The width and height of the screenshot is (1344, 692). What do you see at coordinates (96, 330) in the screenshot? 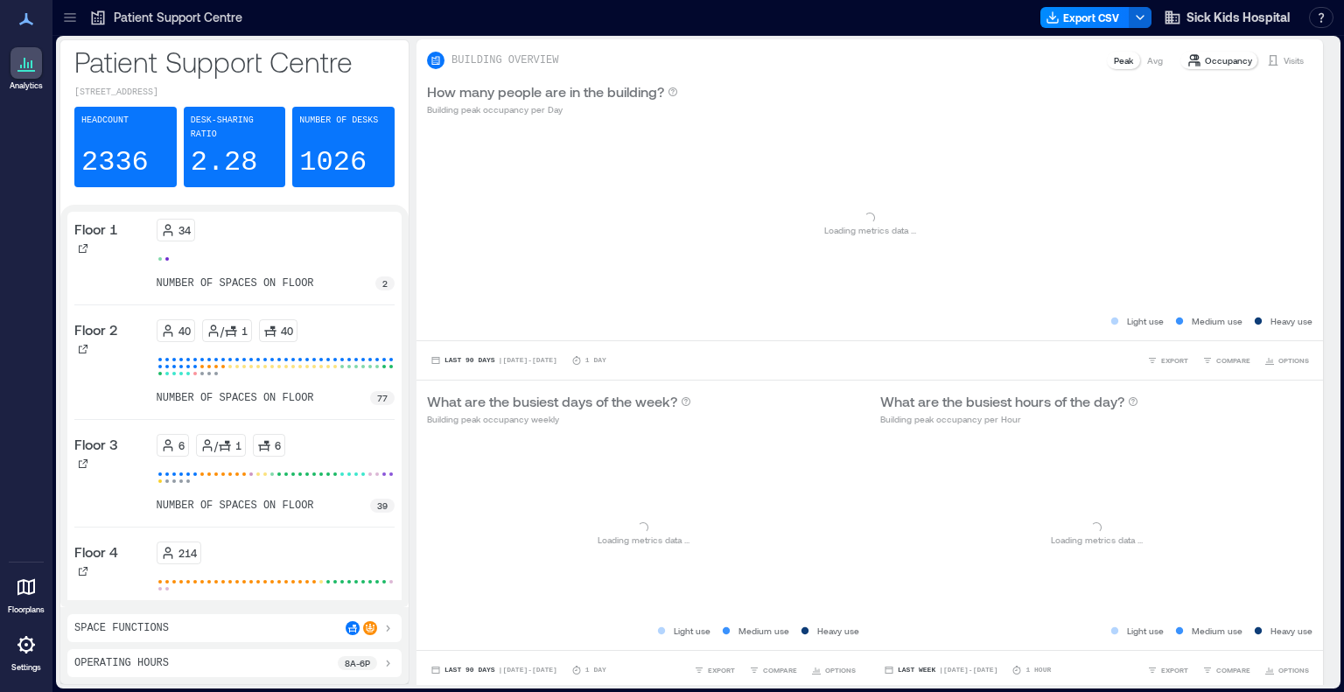
I see `p: Floor 2` at bounding box center [96, 330].